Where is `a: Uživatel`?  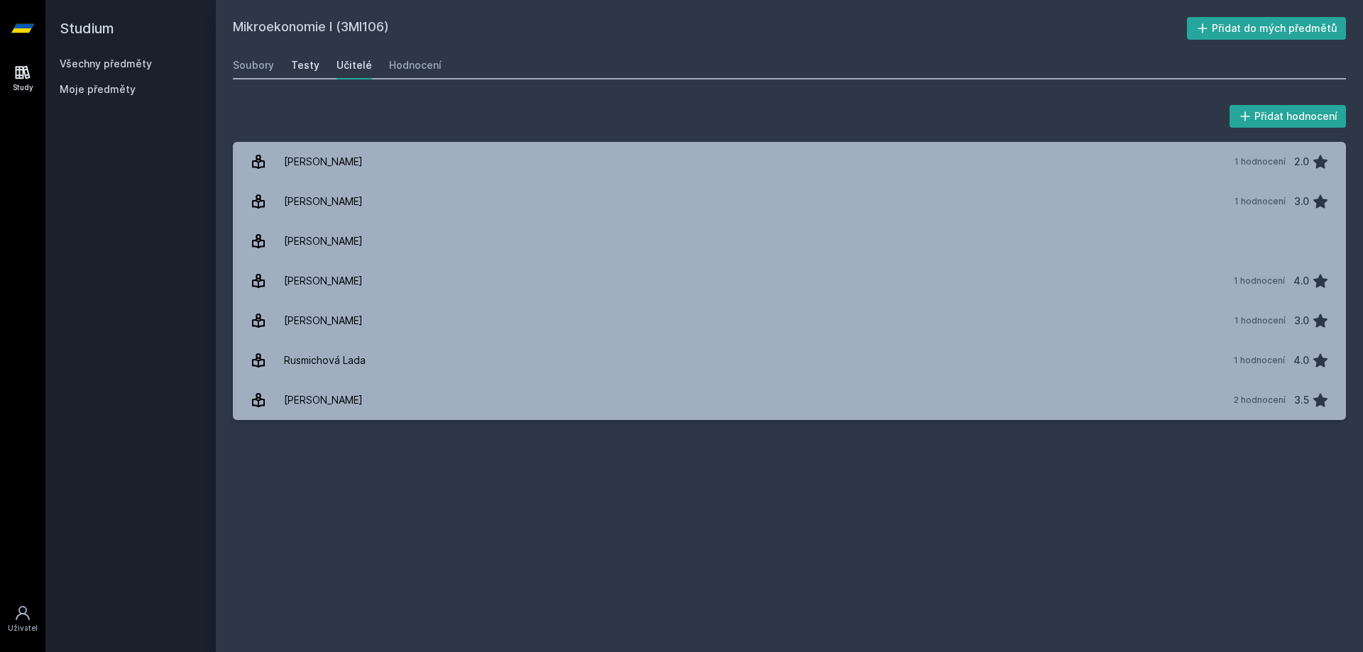
a: Uživatel is located at coordinates (23, 619).